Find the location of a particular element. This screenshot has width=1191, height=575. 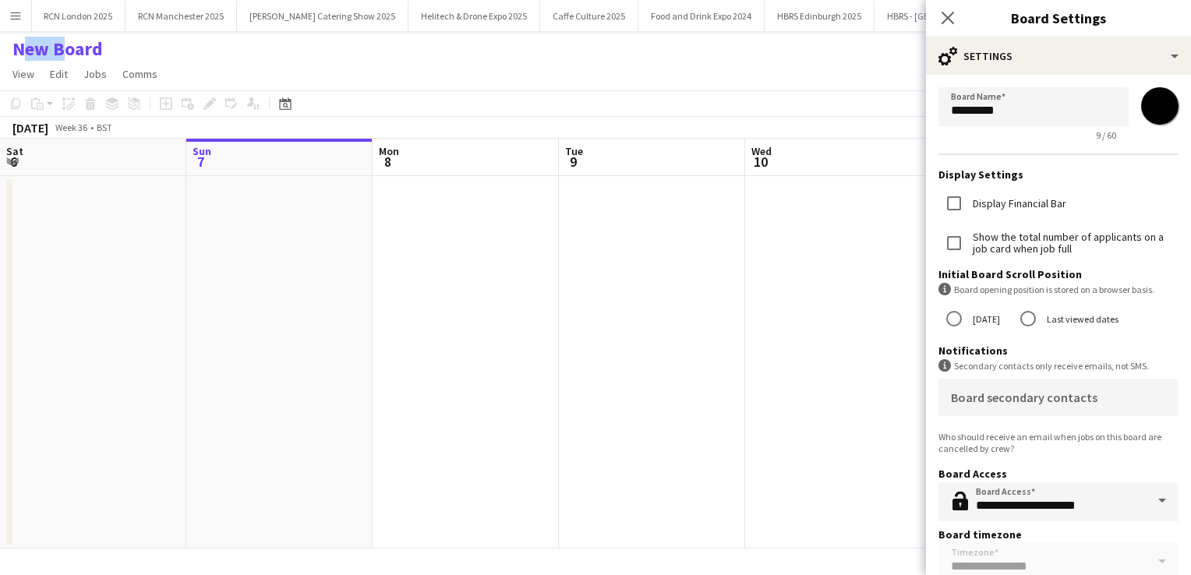

h3: Board Access is located at coordinates (1059, 474).